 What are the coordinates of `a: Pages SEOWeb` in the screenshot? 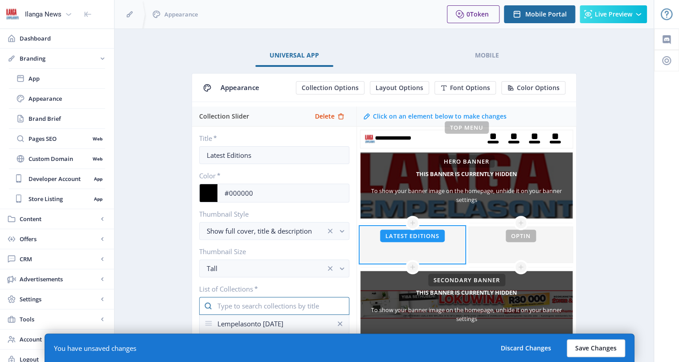 It's located at (57, 139).